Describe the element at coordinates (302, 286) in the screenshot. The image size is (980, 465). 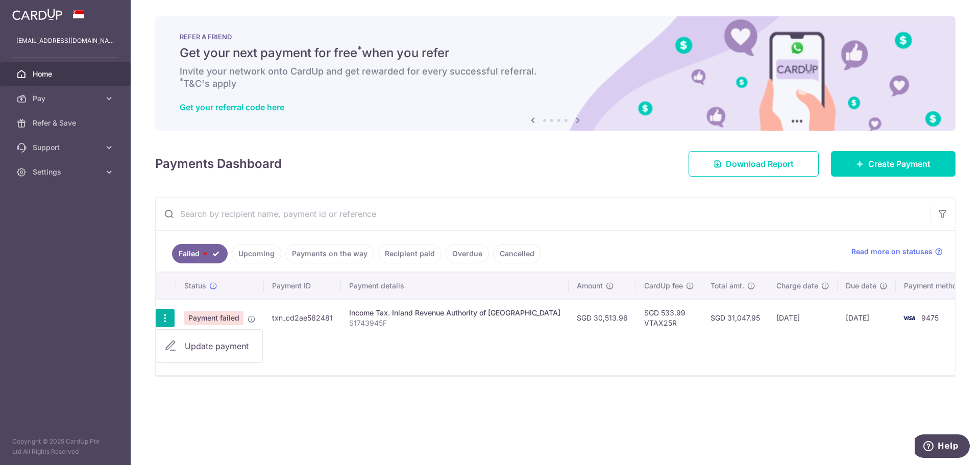
I see `th: Payment ID` at that location.